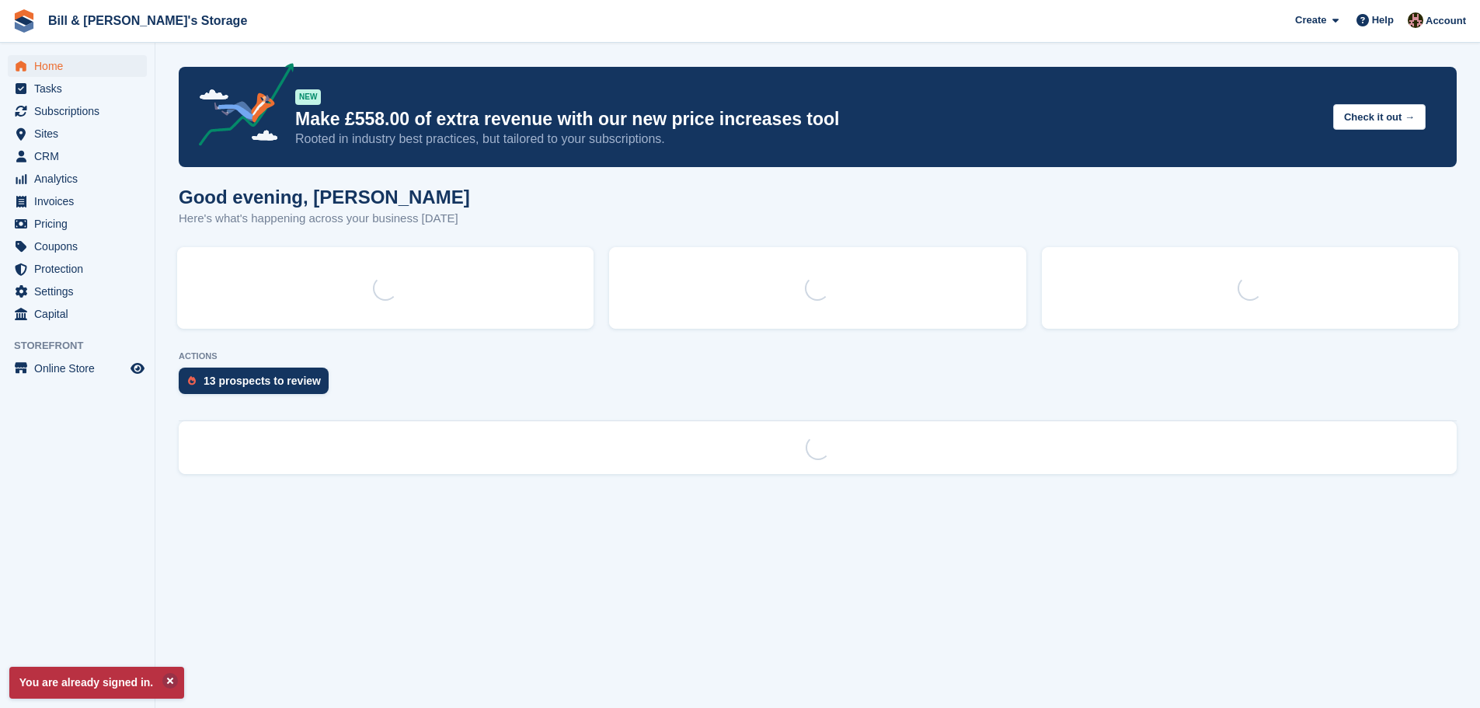  What do you see at coordinates (81, 246) in the screenshot?
I see `span: Coupons` at bounding box center [81, 246].